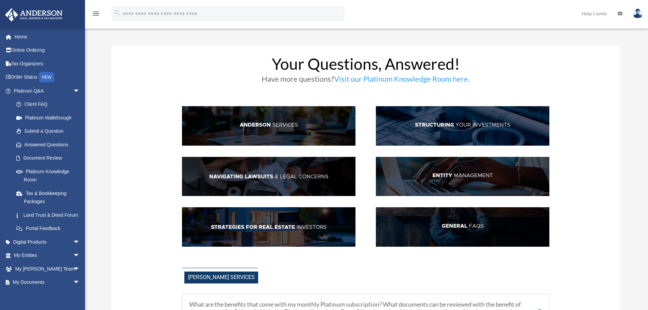 This screenshot has width=648, height=310. I want to click on img: Anderson Advisors Platinum Portal, so click(34, 15).